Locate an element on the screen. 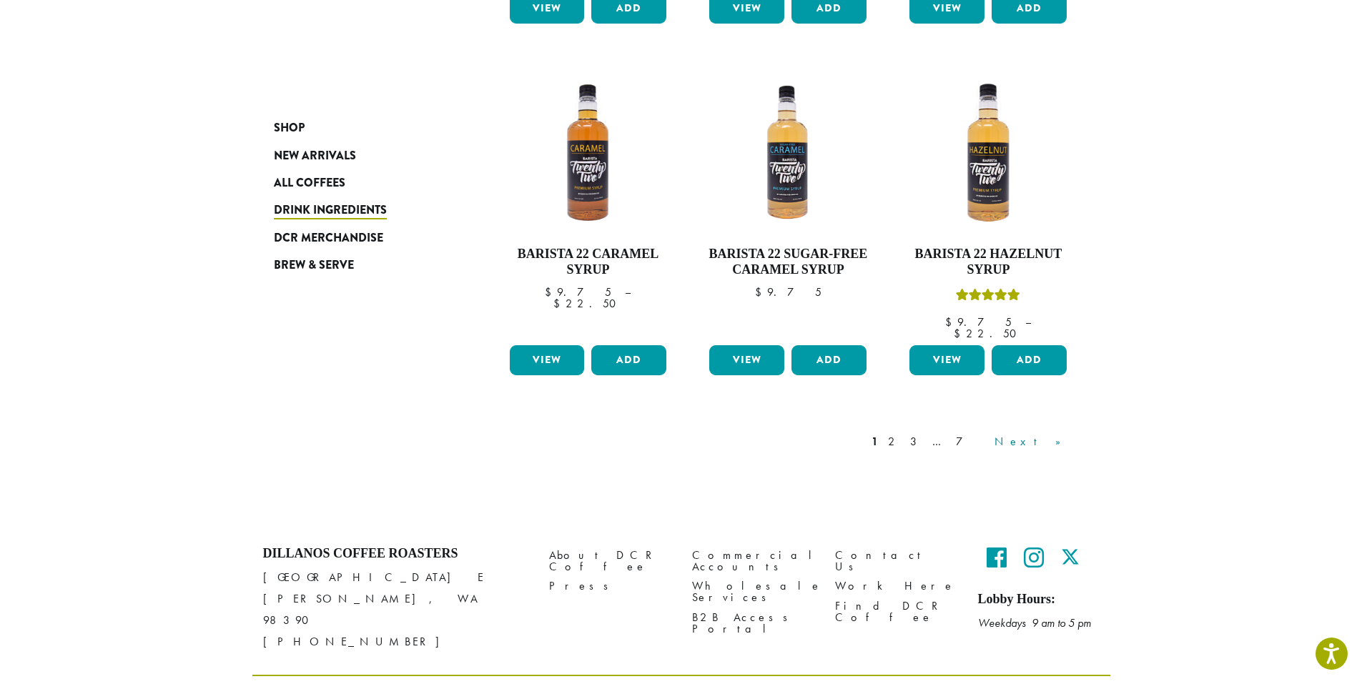  span: Brew & Serve is located at coordinates (314, 265).